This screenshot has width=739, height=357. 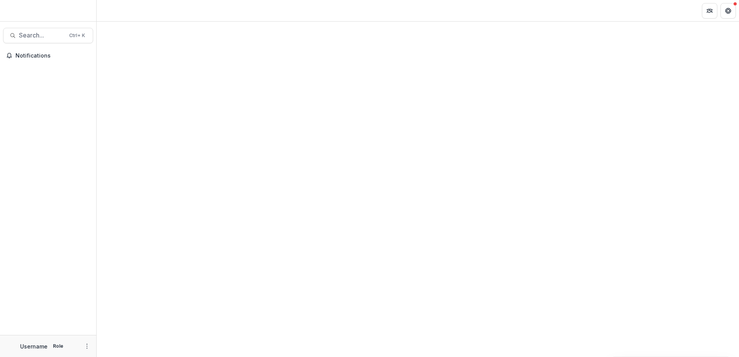 What do you see at coordinates (58, 346) in the screenshot?
I see `p: Role` at bounding box center [58, 346].